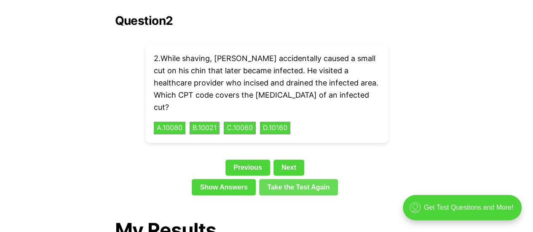 Image resolution: width=533 pixels, height=232 pixels. What do you see at coordinates (266, 21) in the screenshot?
I see `h2: Question 2` at bounding box center [266, 21].